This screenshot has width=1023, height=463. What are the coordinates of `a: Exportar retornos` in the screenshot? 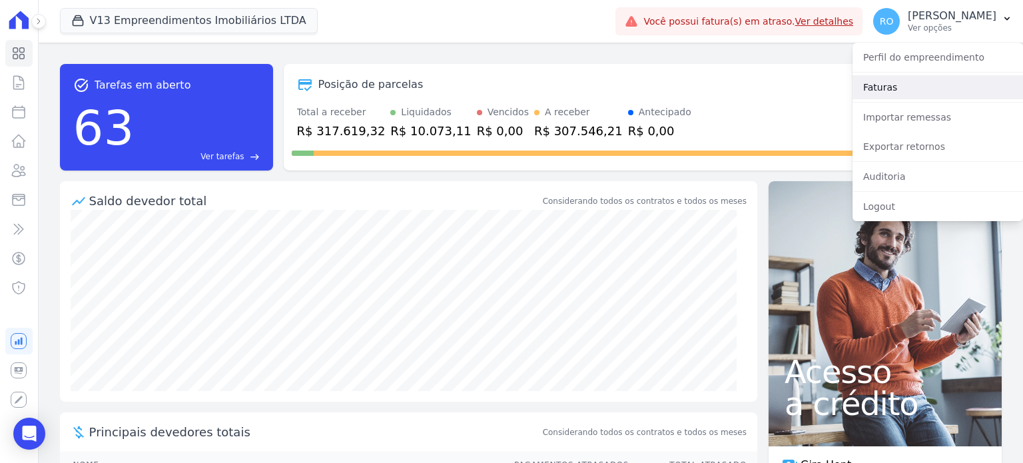 It's located at (937, 146).